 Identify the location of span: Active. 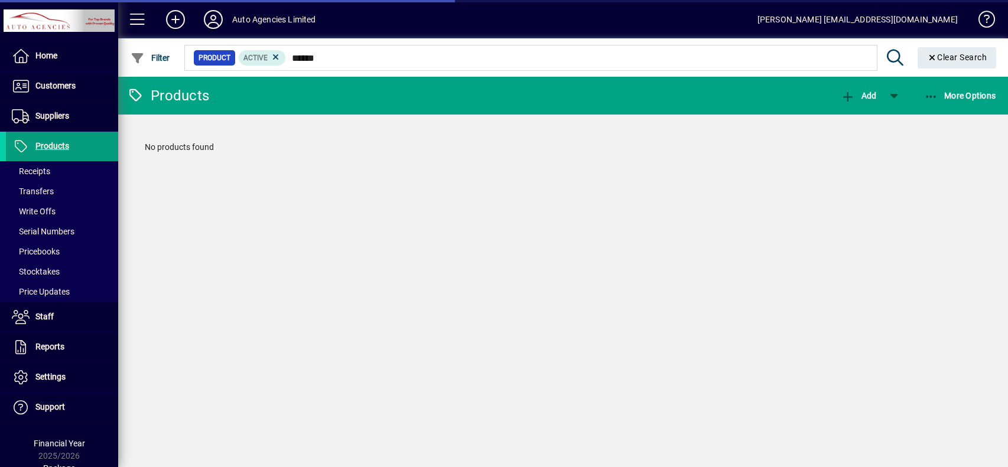
(255, 58).